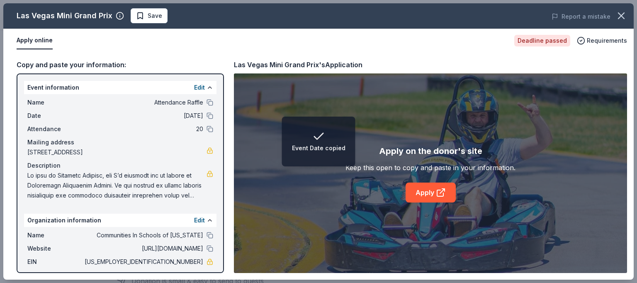 The height and width of the screenshot is (283, 637). What do you see at coordinates (430, 167) in the screenshot?
I see `div: Keep this open to copy and paste in your information.` at bounding box center [430, 167].